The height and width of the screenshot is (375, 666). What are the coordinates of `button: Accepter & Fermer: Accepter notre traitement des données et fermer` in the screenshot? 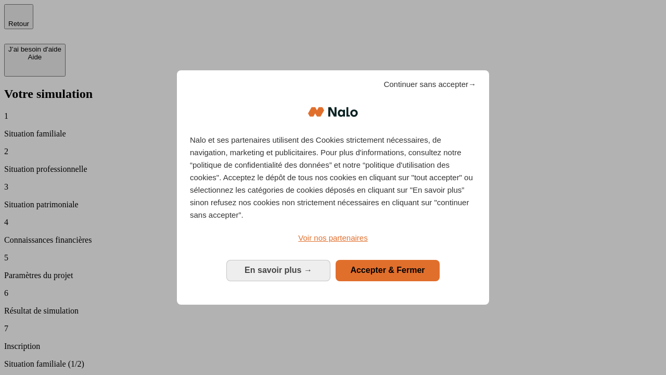 It's located at (388, 270).